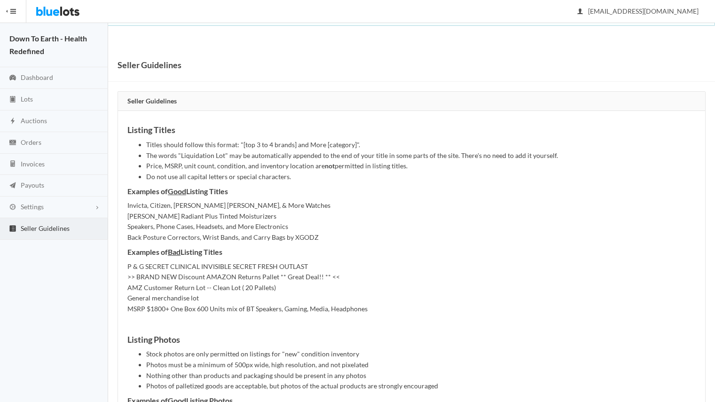 The width and height of the screenshot is (715, 402). I want to click on span: Orders, so click(31, 142).